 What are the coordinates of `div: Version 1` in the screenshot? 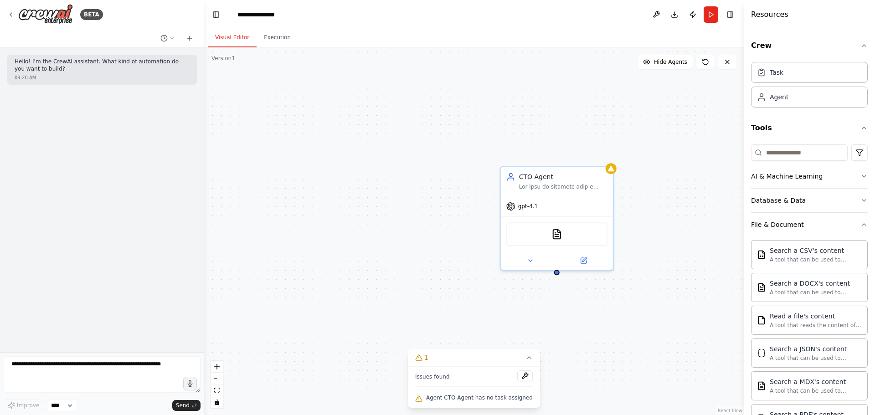 It's located at (223, 58).